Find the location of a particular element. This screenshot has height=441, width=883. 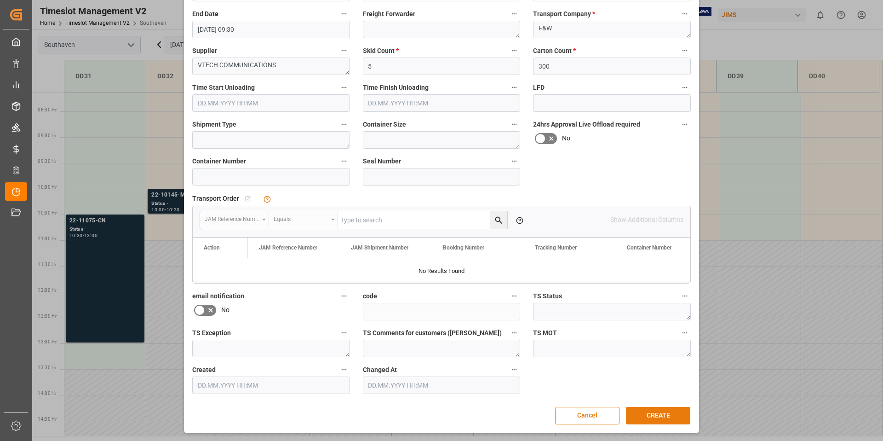

span: Freight Forwarder is located at coordinates (389, 14).